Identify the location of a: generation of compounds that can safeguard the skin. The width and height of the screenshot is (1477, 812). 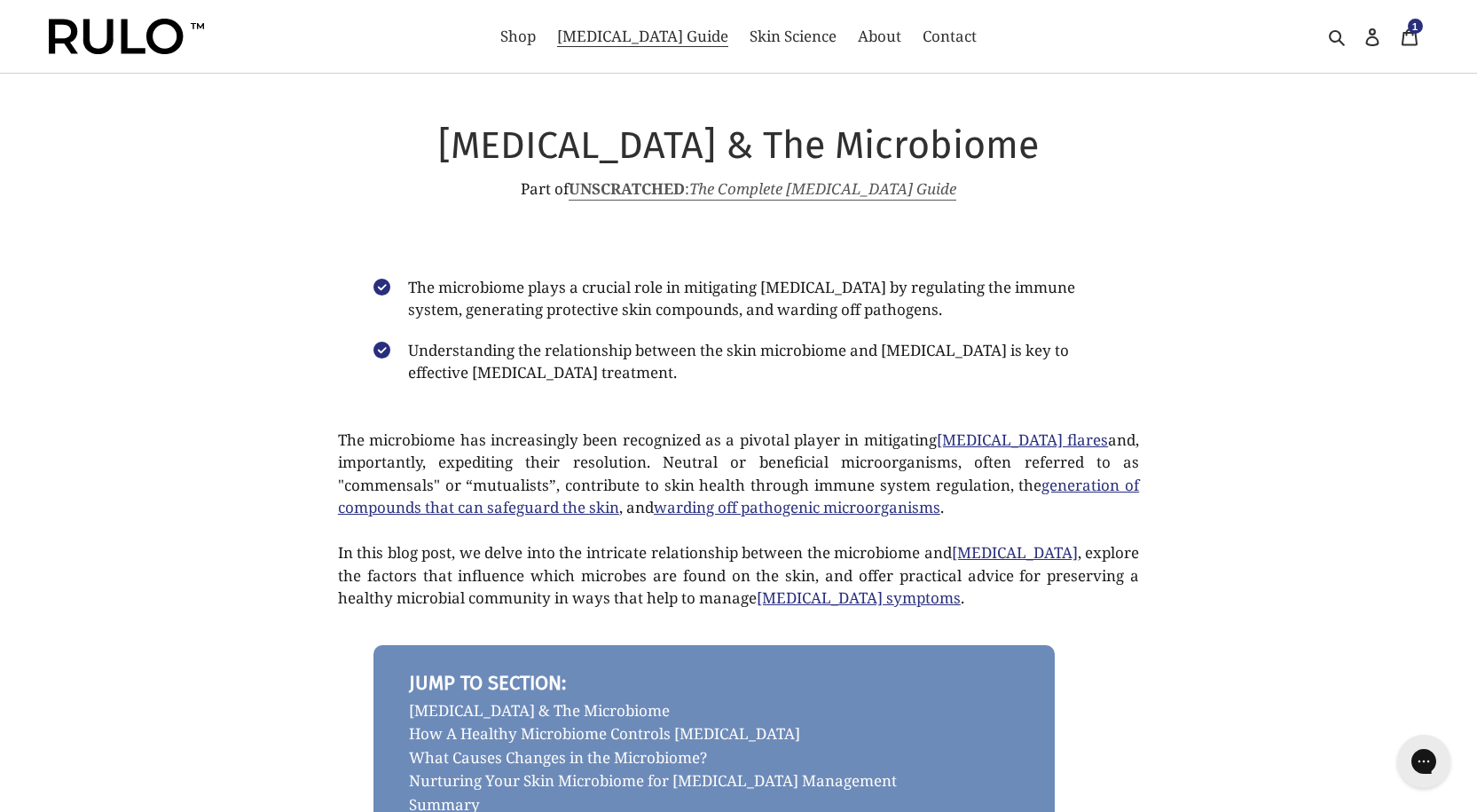
(738, 496).